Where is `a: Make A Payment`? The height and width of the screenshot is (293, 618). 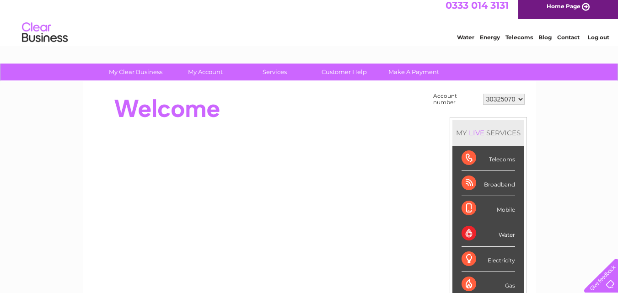
a: Make A Payment is located at coordinates (413, 72).